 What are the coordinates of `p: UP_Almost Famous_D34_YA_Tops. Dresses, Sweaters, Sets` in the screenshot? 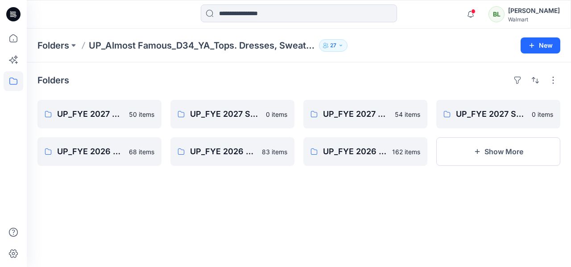 It's located at (202, 46).